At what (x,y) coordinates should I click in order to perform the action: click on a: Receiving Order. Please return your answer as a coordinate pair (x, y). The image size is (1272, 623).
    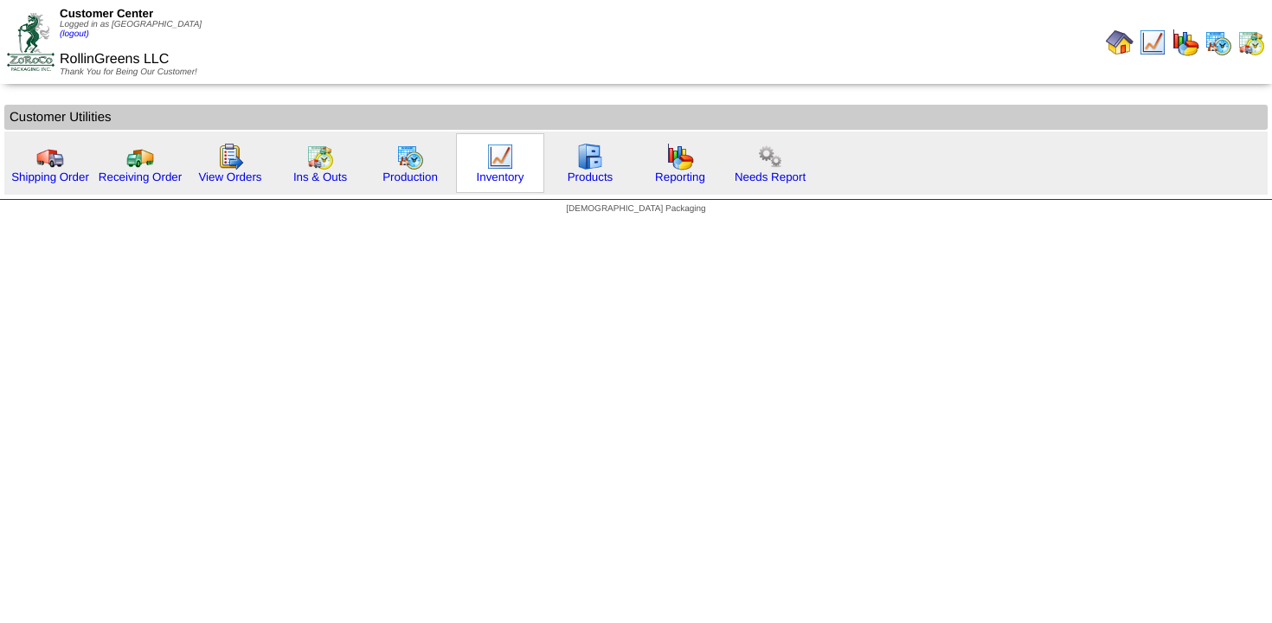
    Looking at the image, I should click on (140, 177).